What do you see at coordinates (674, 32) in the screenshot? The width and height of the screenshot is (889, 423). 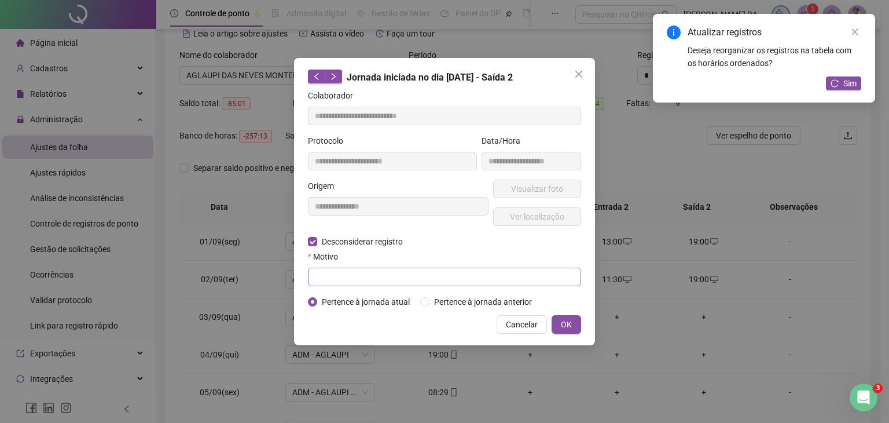 I see `span: info-circle` at bounding box center [674, 32].